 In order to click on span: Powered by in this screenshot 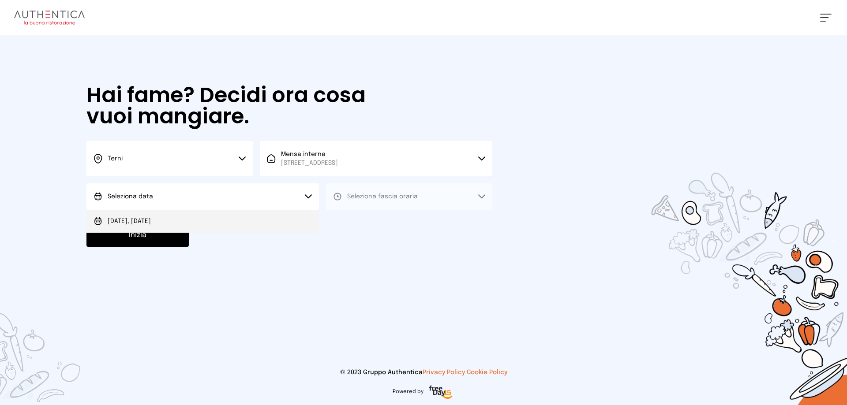, I will do `click(408, 392)`.